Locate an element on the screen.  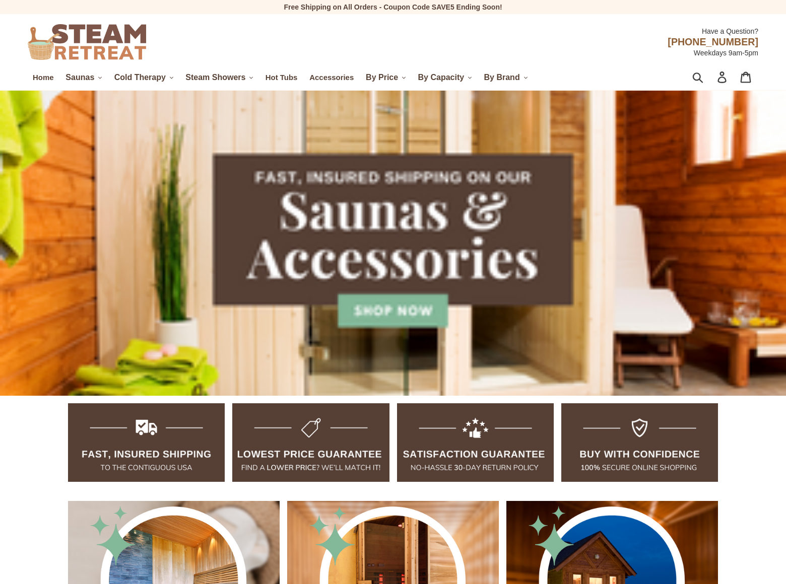
span: Weekdays 9am-5pm is located at coordinates (726, 53).